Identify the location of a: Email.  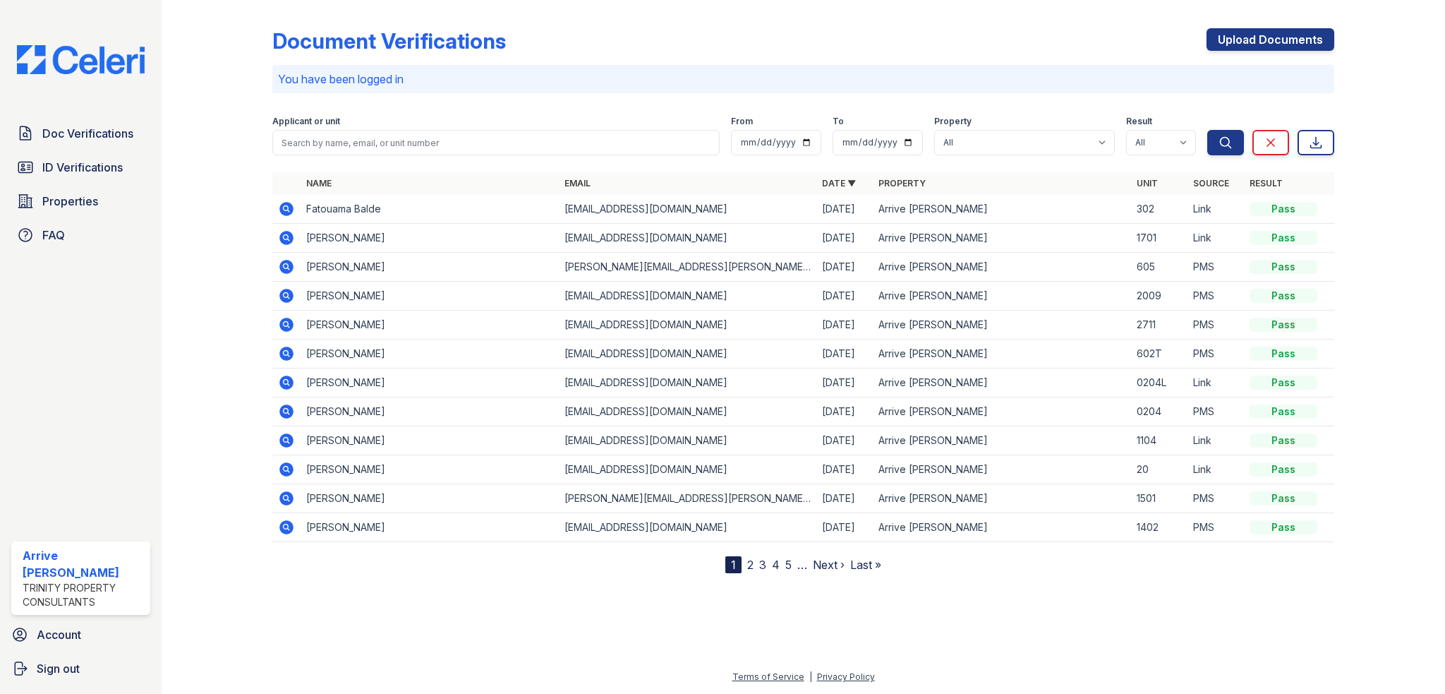
(577, 183).